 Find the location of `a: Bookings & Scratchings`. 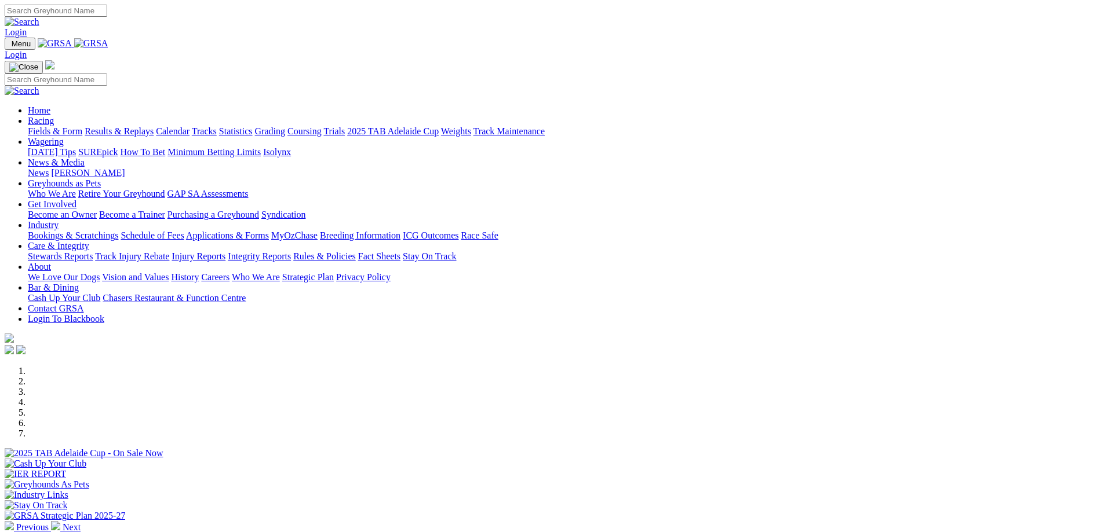

a: Bookings & Scratchings is located at coordinates (73, 235).